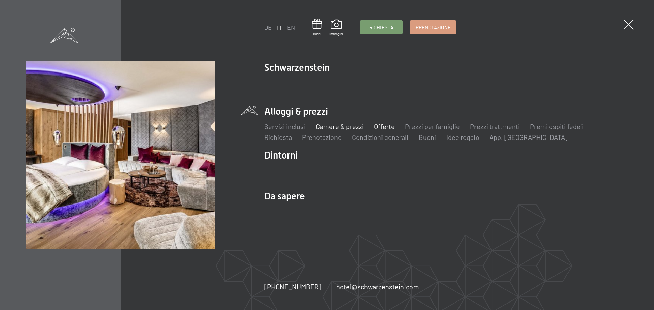 Image resolution: width=654 pixels, height=310 pixels. I want to click on a: Condizioni generali, so click(380, 137).